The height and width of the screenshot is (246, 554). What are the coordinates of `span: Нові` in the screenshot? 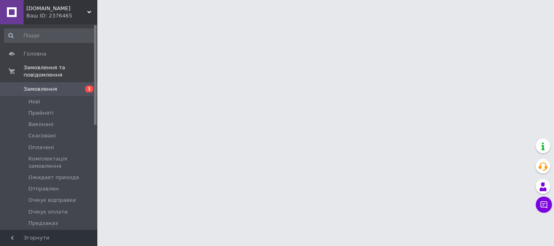 It's located at (34, 102).